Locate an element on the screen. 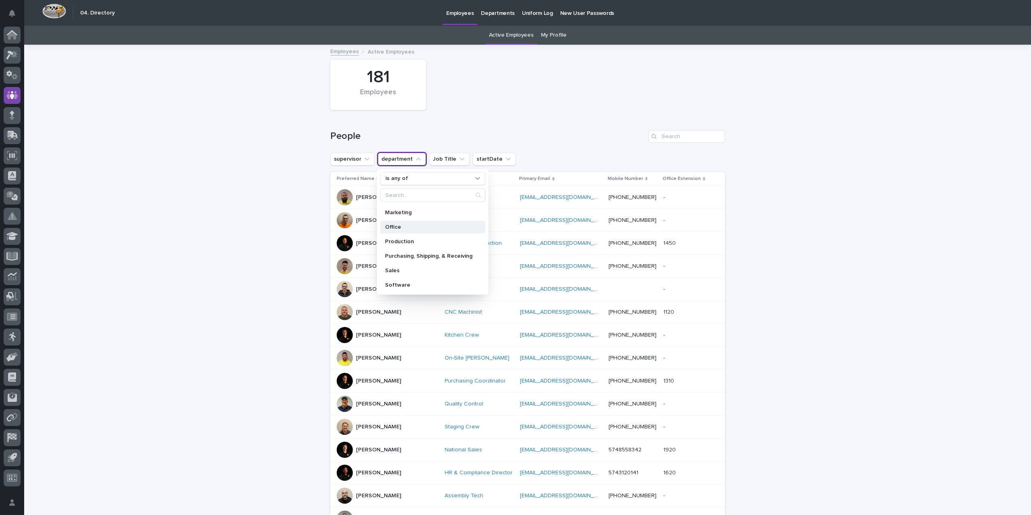  button: Notifications is located at coordinates (12, 13).